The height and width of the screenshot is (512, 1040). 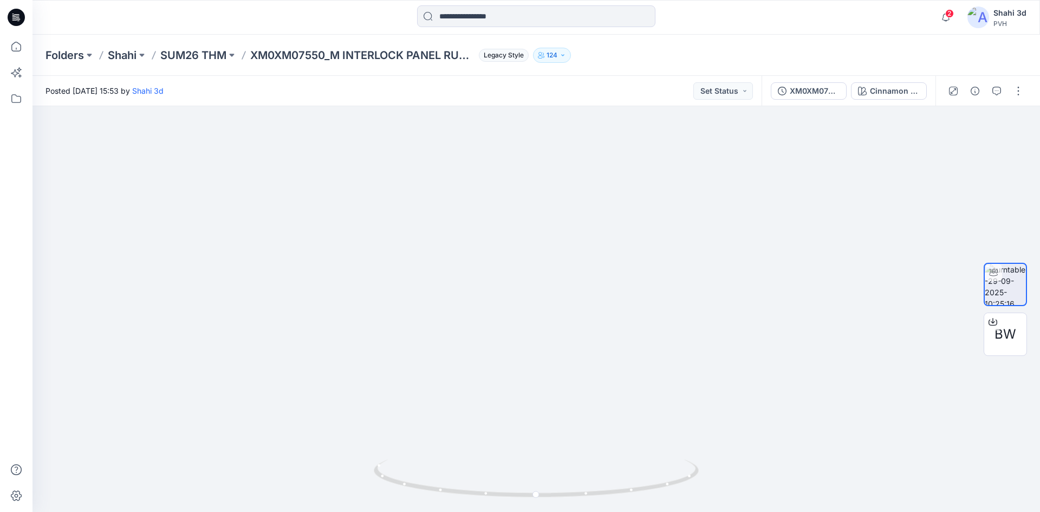 What do you see at coordinates (815, 91) in the screenshot?
I see `div: XM0XM07550_M INTERLOCK PANEL RUGBY POLO_PROTO_V01` at bounding box center [815, 91].